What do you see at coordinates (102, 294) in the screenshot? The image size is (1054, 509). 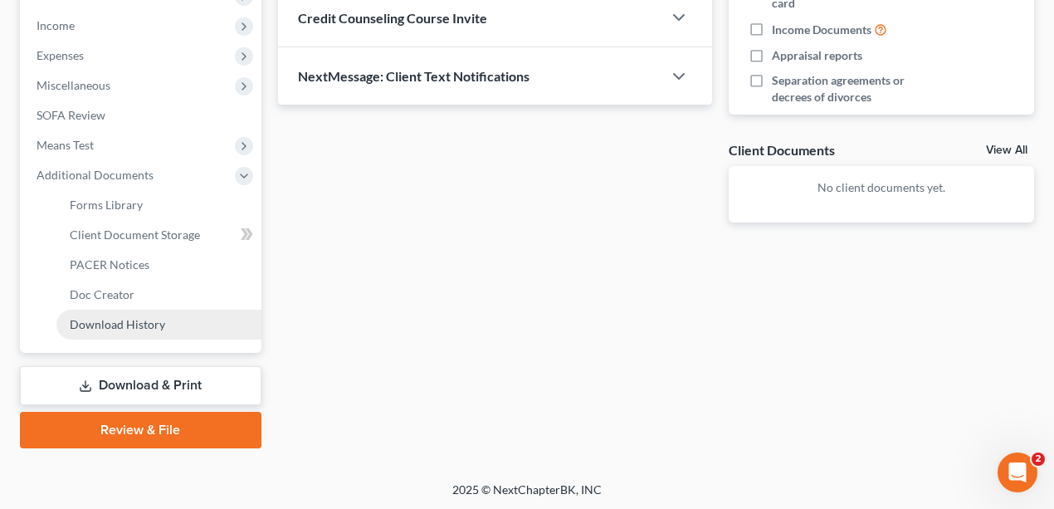 I see `span: Doc Creator` at bounding box center [102, 294].